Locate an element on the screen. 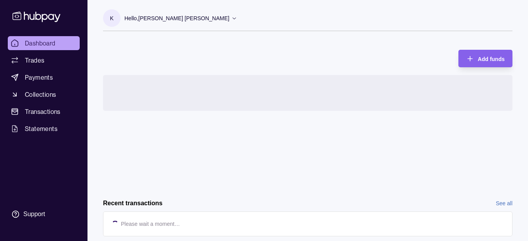  a: Collections is located at coordinates (44, 95).